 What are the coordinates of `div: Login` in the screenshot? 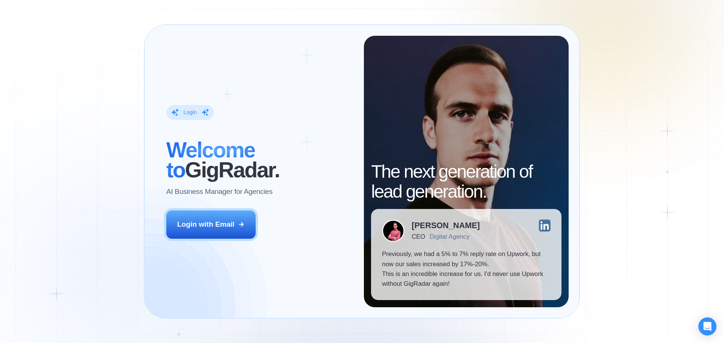 It's located at (190, 112).